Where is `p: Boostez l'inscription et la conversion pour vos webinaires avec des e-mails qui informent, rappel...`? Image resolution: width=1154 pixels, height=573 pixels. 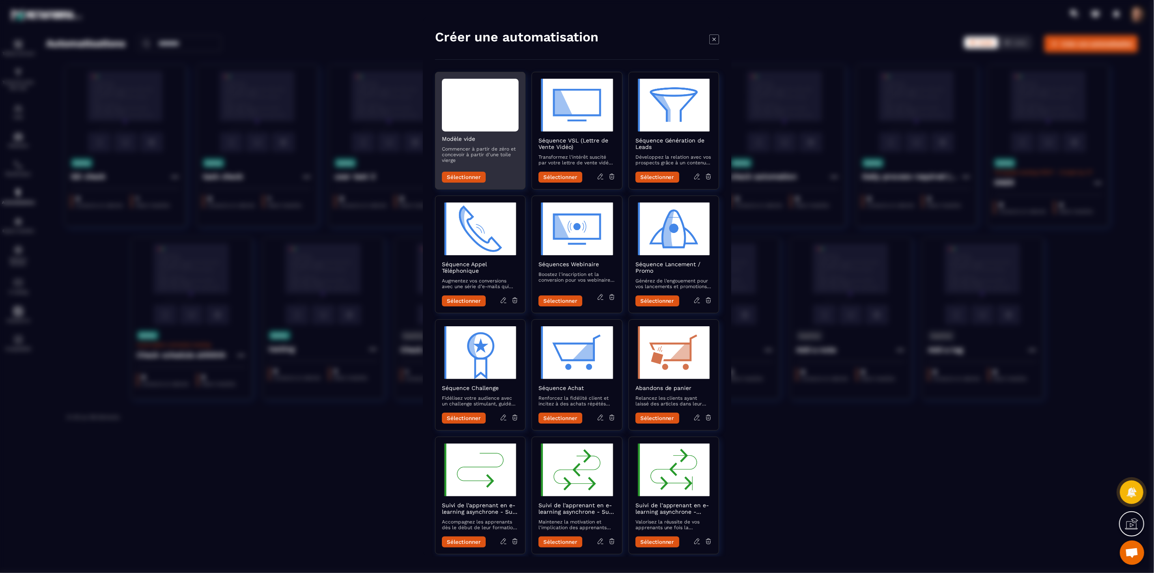
p: Boostez l'inscription et la conversion pour vos webinaires avec des e-mails qui informent, rappel... is located at coordinates (576, 277).